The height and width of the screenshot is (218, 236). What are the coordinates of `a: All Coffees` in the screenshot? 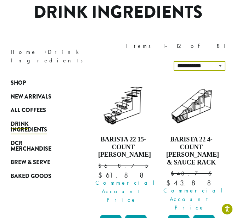 It's located at (39, 110).